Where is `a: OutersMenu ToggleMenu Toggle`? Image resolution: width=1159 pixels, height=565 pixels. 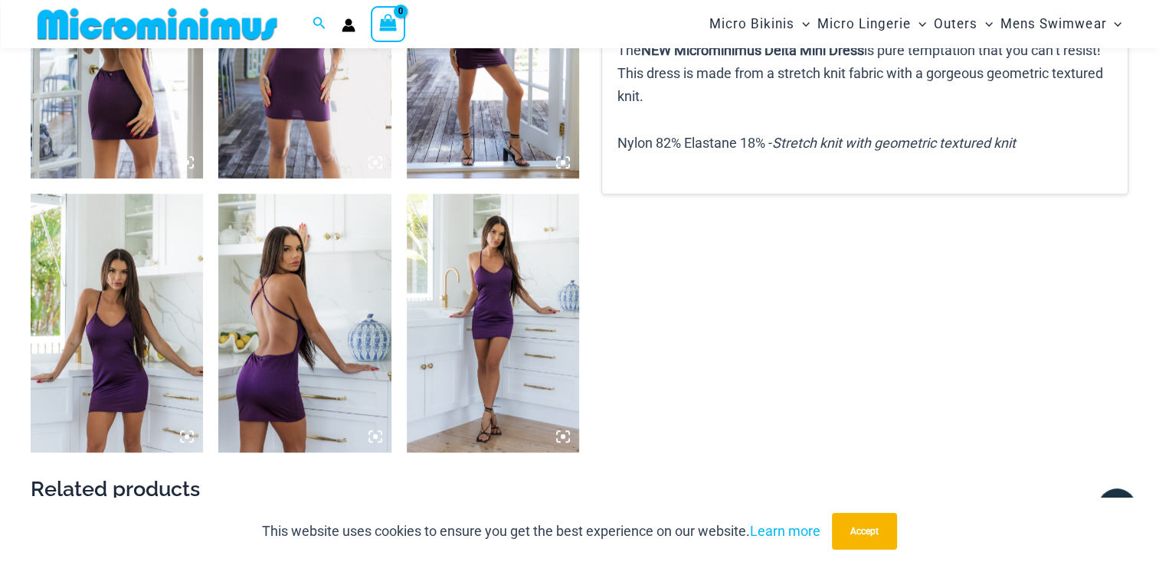
a: OutersMenu ToggleMenu Toggle is located at coordinates (963, 24).